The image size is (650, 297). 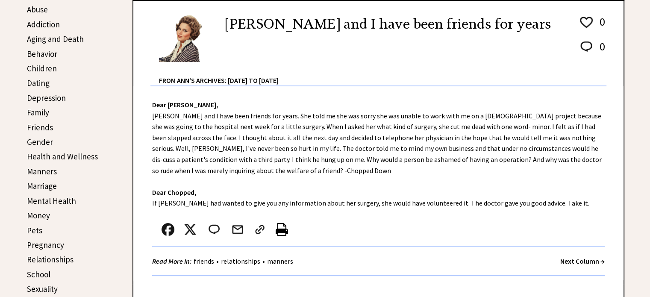 What do you see at coordinates (583, 261) in the screenshot?
I see `strong: Next Column →` at bounding box center [583, 261].